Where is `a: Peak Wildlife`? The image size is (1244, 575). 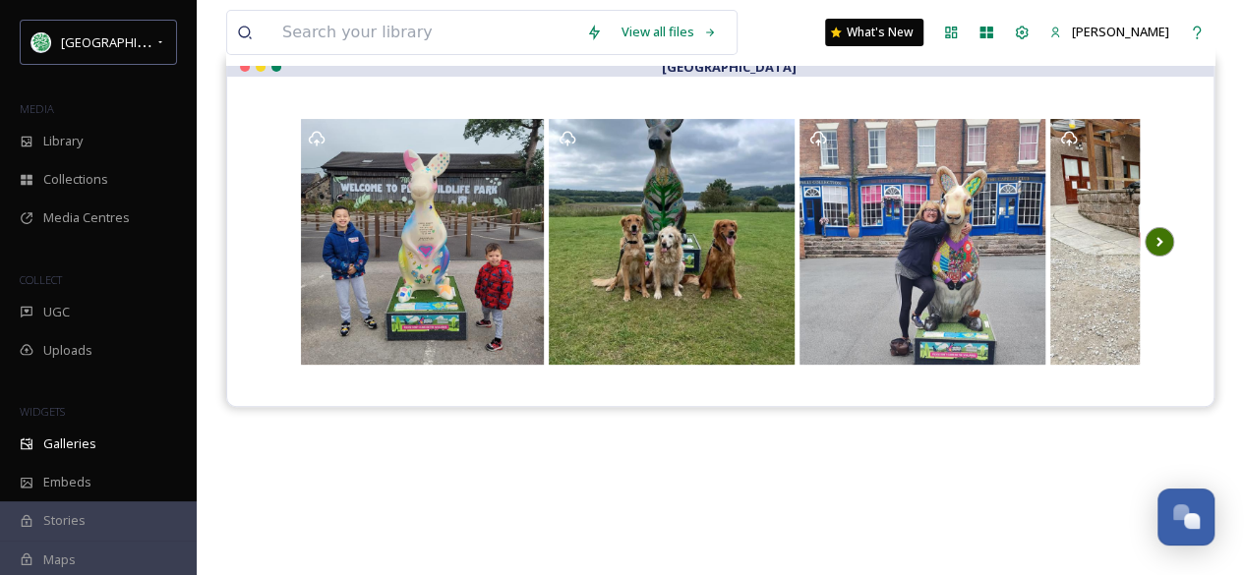 a: Peak Wildlife is located at coordinates (420, 241).